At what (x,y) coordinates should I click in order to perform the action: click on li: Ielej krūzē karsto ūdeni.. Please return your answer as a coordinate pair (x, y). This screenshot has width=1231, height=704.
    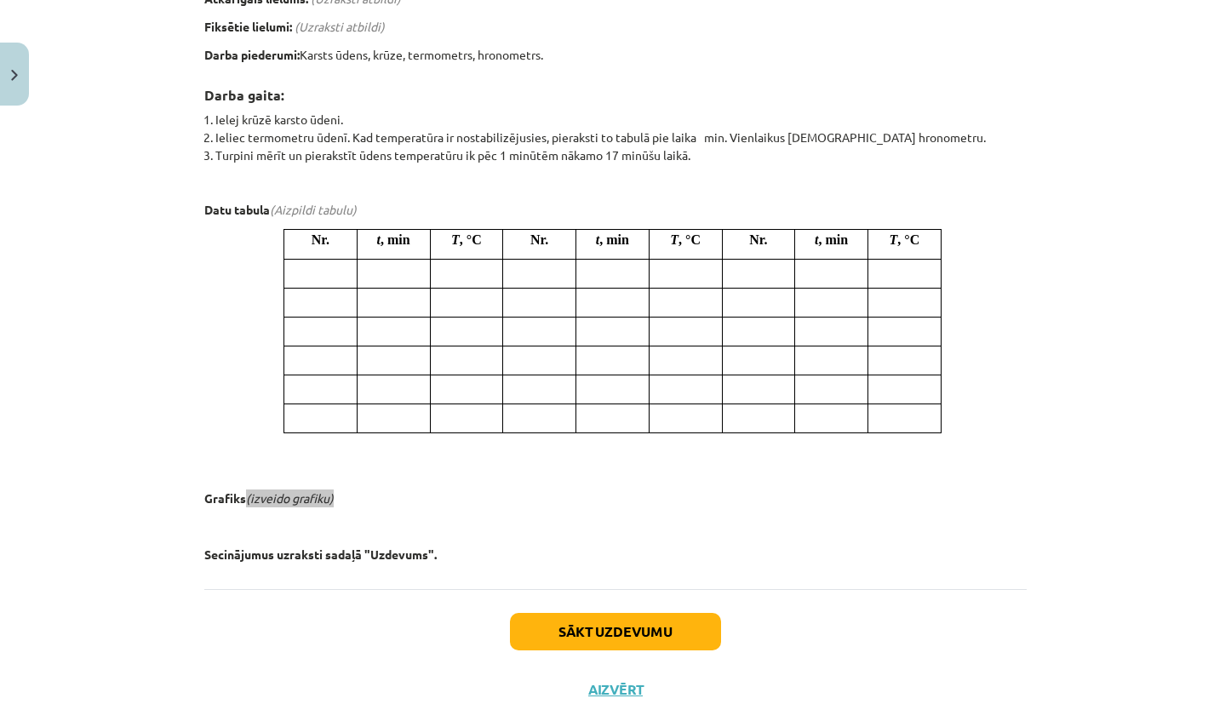
    Looking at the image, I should click on (621, 119).